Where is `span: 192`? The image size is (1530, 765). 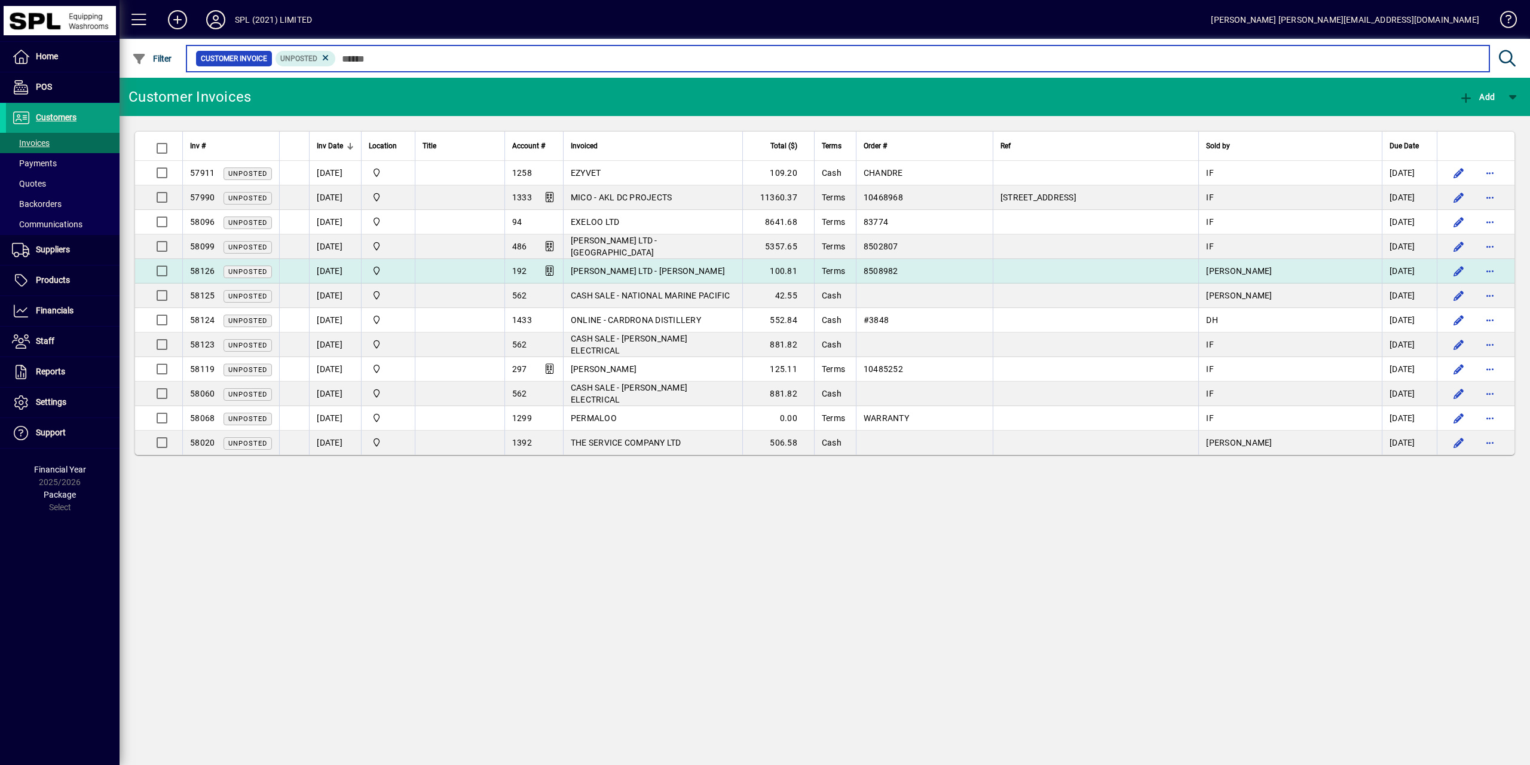 span: 192 is located at coordinates (519, 271).